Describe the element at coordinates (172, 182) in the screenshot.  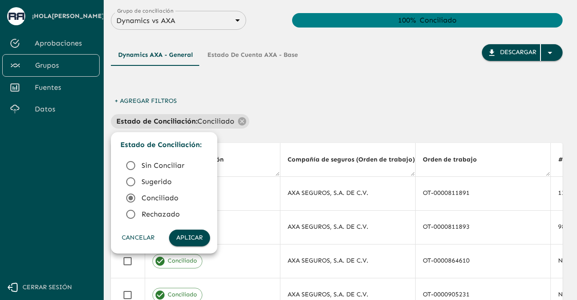
I see `span: Sugerido` at that location.